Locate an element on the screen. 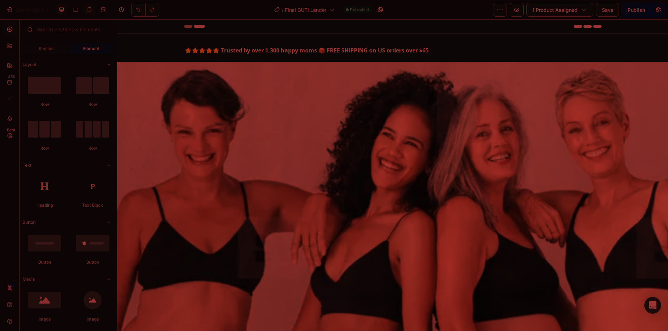 The width and height of the screenshot is (668, 331). button: 7 is located at coordinates (27, 10).